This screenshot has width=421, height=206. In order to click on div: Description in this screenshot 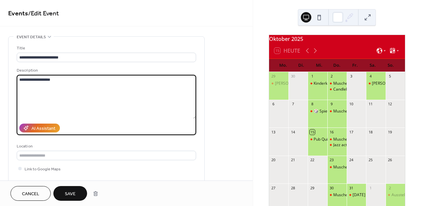, I will do `click(106, 70)`.